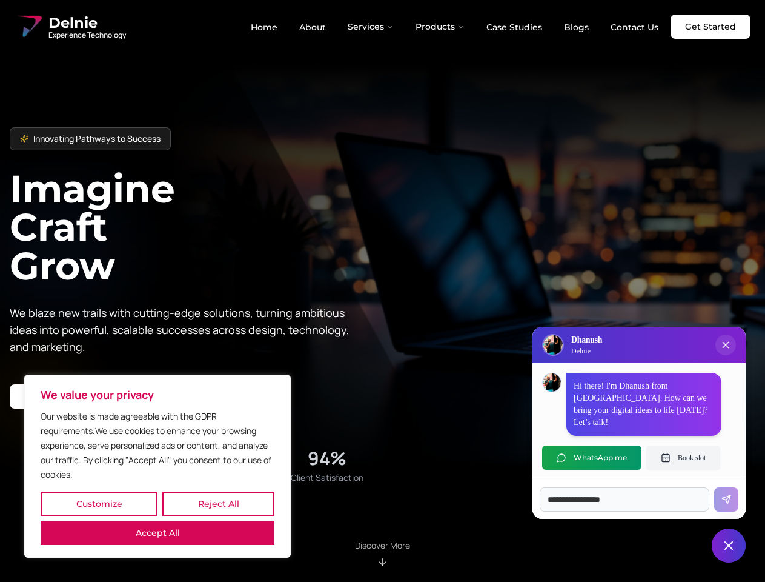  What do you see at coordinates (158, 533) in the screenshot?
I see `button: Accept All` at bounding box center [158, 533].